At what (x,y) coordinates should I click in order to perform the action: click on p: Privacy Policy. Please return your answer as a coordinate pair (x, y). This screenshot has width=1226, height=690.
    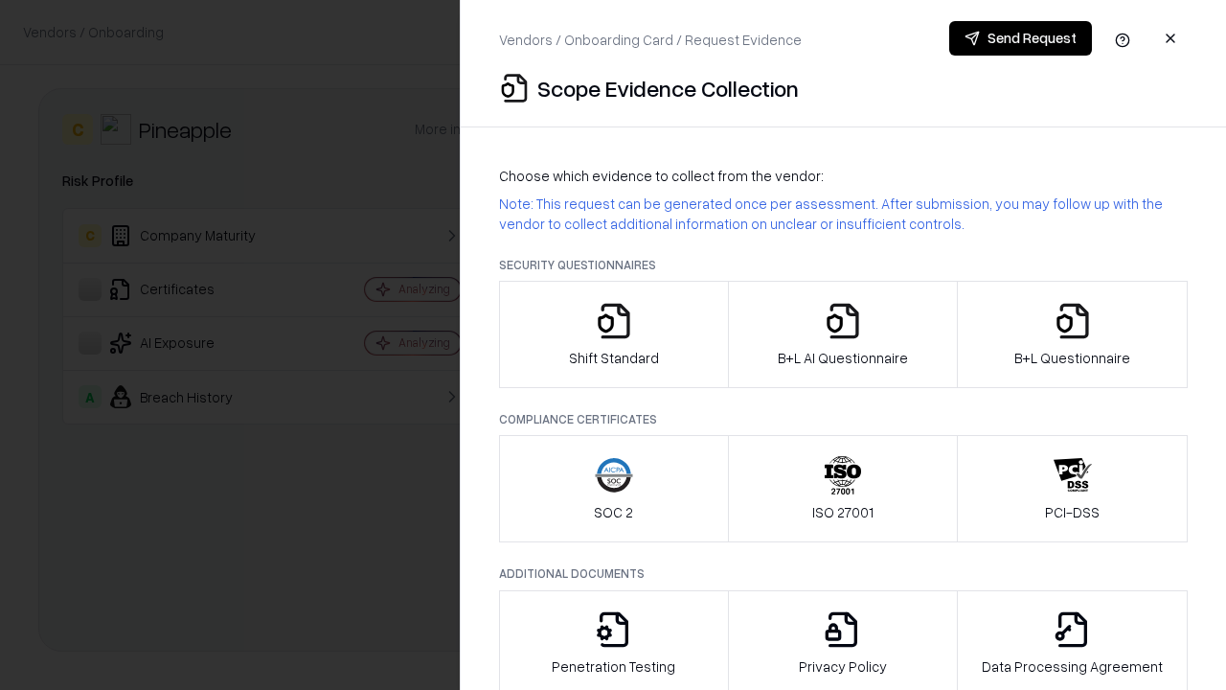
    Looking at the image, I should click on (843, 666).